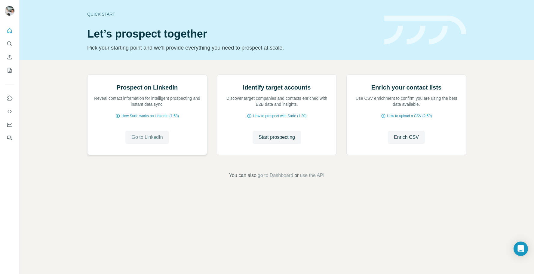 The image size is (534, 274). What do you see at coordinates (279, 116) in the screenshot?
I see `span: How to prospect with Surfe (1:30)` at bounding box center [279, 116].